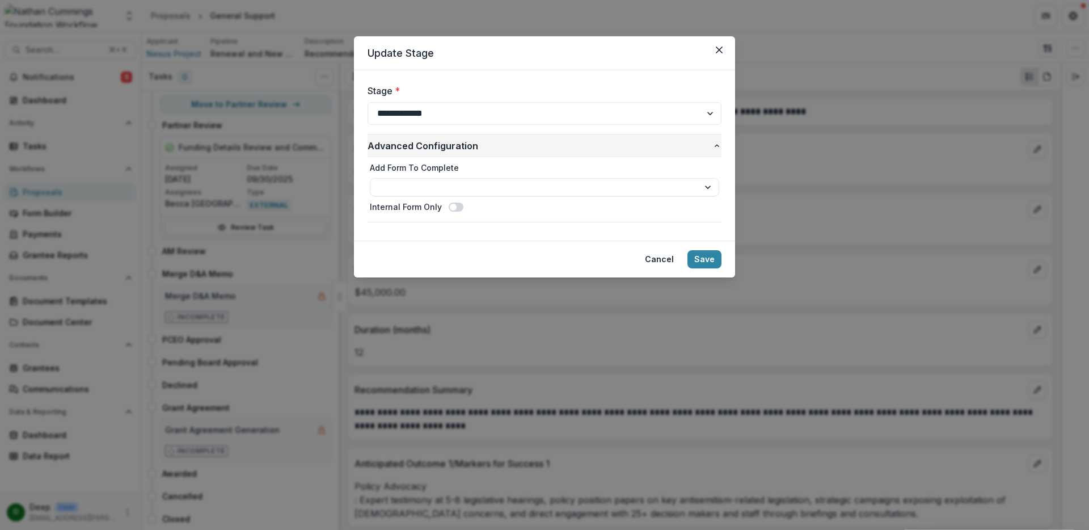 The width and height of the screenshot is (1089, 530). Describe the element at coordinates (544, 189) in the screenshot. I see `div: Advanced Configuration` at that location.